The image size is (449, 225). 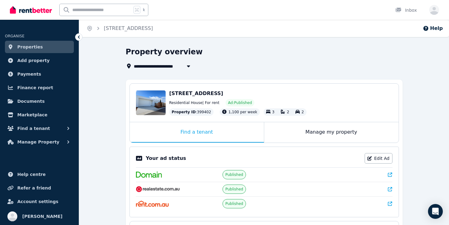 What do you see at coordinates (29, 74) in the screenshot?
I see `span: Payments` at bounding box center [29, 74].